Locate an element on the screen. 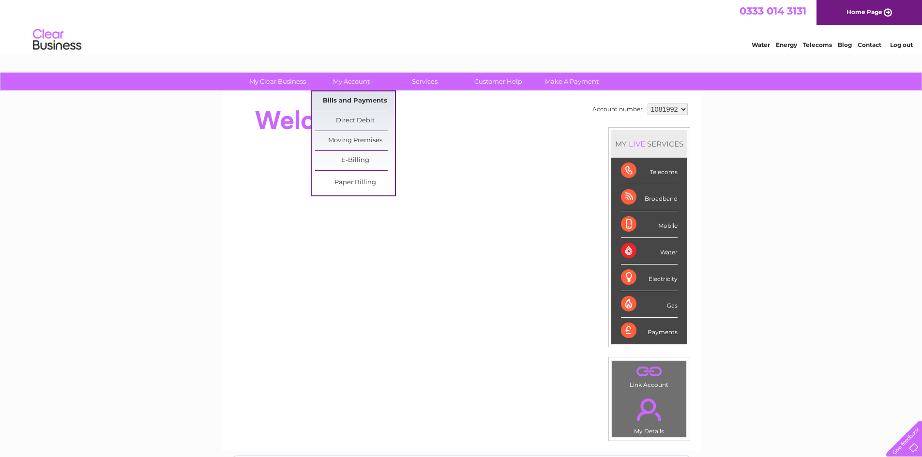 The width and height of the screenshot is (922, 457). a: Make A Payment is located at coordinates (571, 81).